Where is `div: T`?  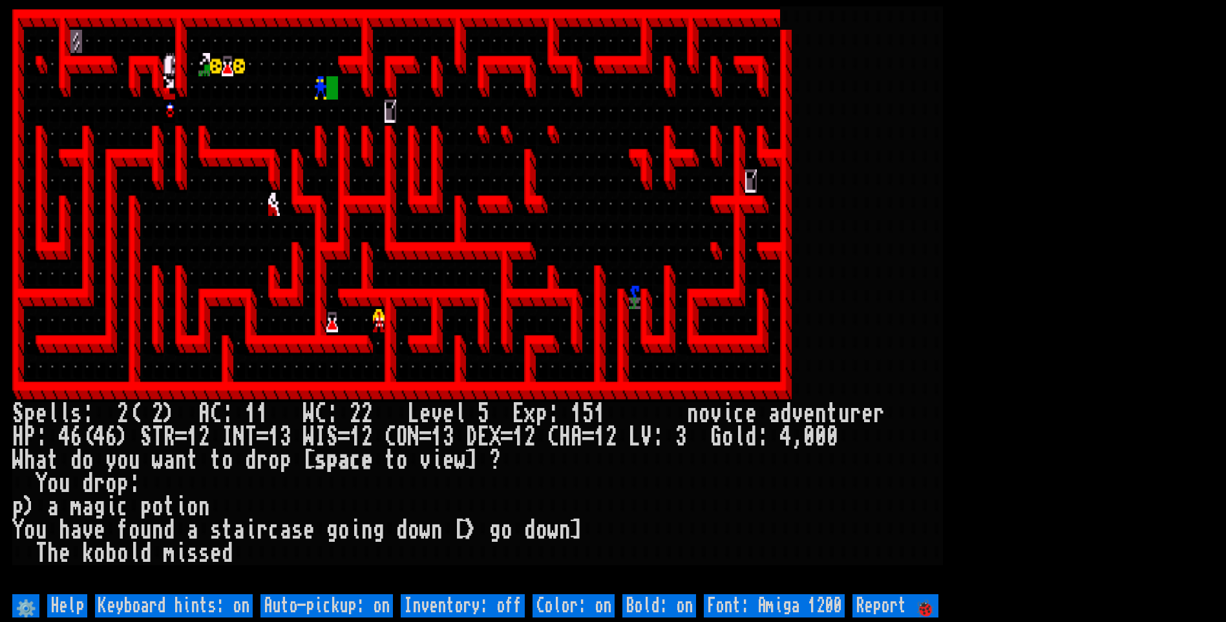
div: T is located at coordinates (251, 437).